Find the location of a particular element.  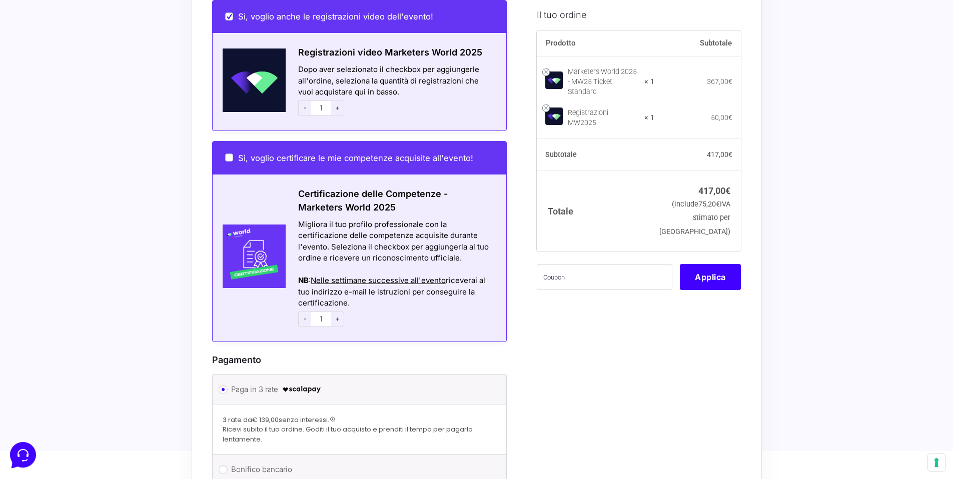

button: Messaggi is located at coordinates (100, 333).